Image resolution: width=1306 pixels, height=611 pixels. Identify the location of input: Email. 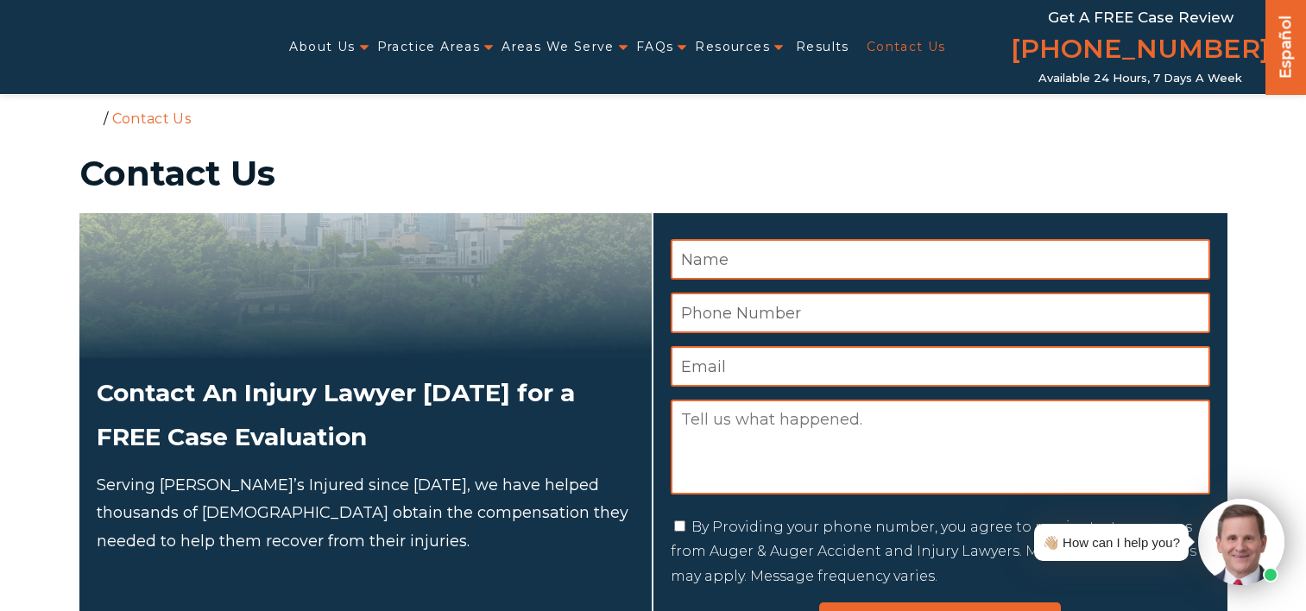
(940, 366).